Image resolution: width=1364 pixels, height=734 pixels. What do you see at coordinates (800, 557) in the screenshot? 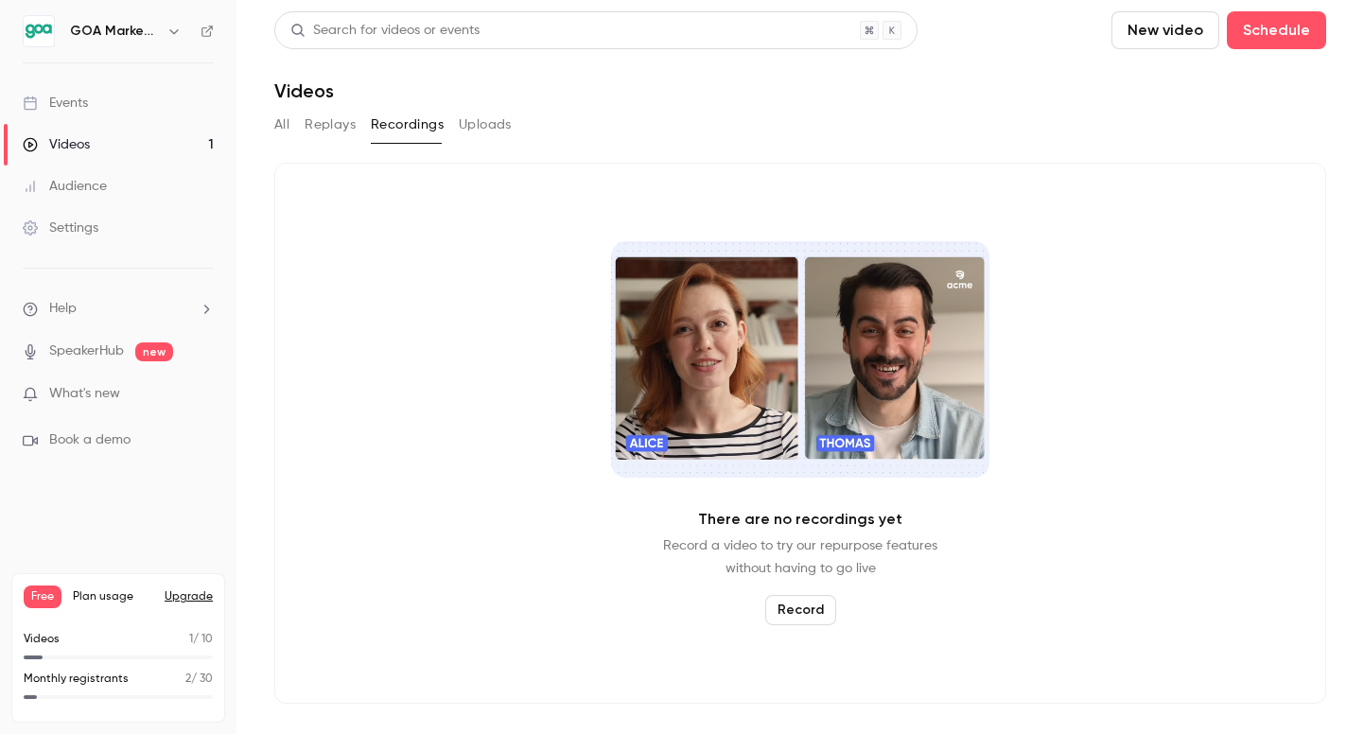
I see `p: Record a video to try our repurpose features without having to go live` at bounding box center [800, 557].